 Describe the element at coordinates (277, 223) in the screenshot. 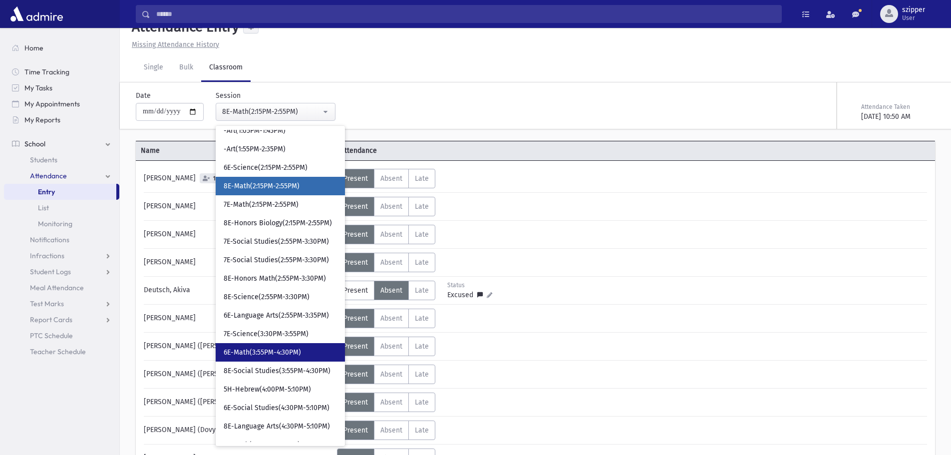

I see `span: 8E-Honors Biology(2:15PM-2:55PM)` at that location.